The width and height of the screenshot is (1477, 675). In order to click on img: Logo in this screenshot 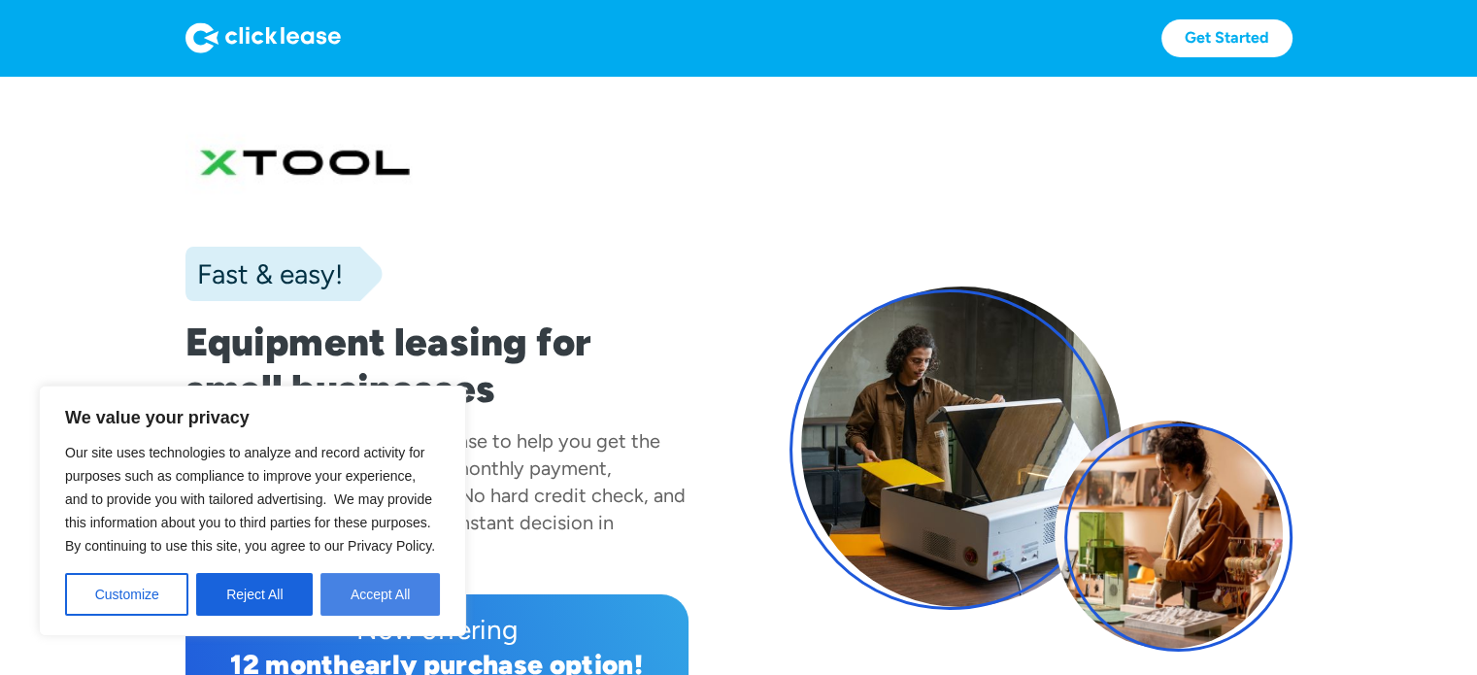, I will do `click(263, 38)`.